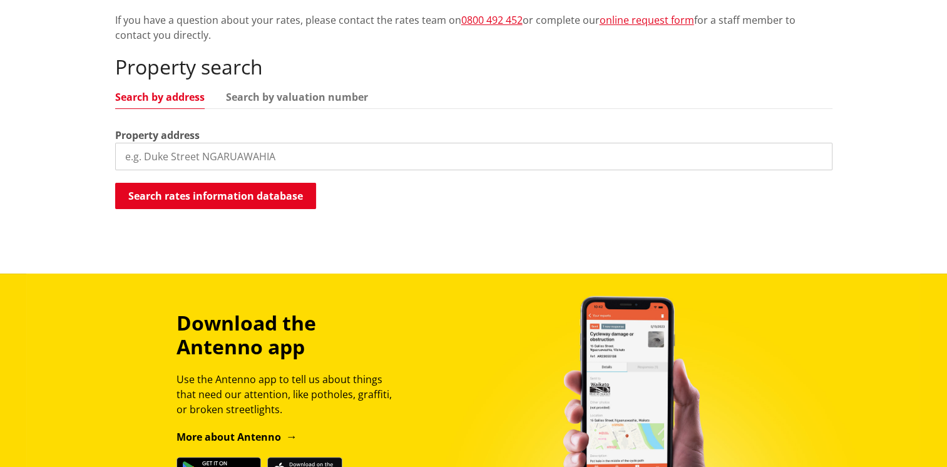 Image resolution: width=947 pixels, height=467 pixels. What do you see at coordinates (492, 20) in the screenshot?
I see `a: 0800 492 452` at bounding box center [492, 20].